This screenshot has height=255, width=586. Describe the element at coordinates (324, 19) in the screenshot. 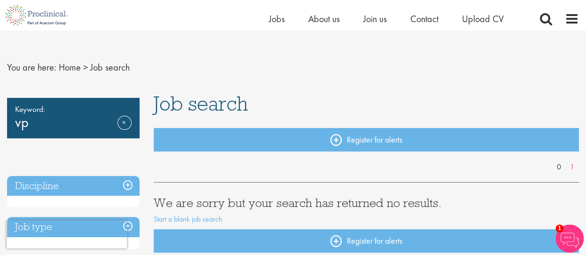

I see `span: About us` at that location.